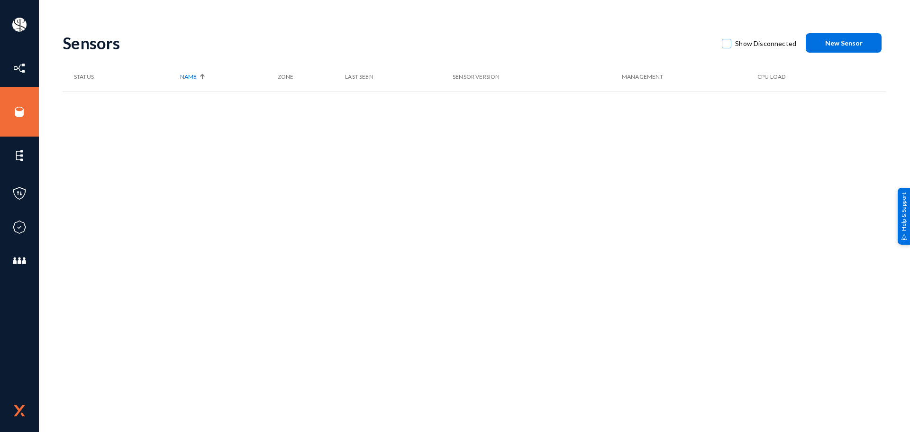 This screenshot has width=910, height=432. What do you see at coordinates (387, 43) in the screenshot?
I see `div: Sensors` at bounding box center [387, 43].